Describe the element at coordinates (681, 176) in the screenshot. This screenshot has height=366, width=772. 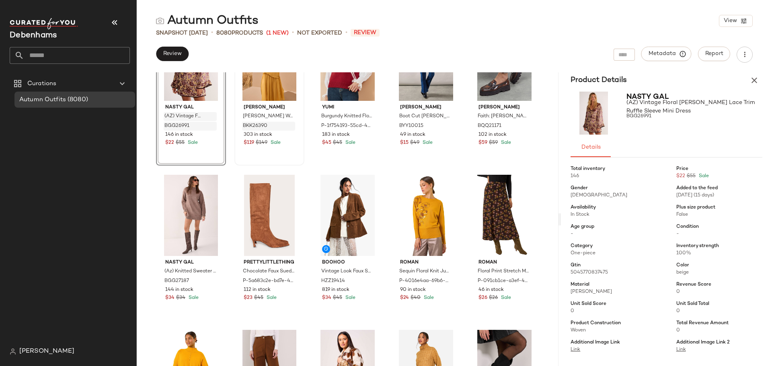
I see `span: $22` at that location.